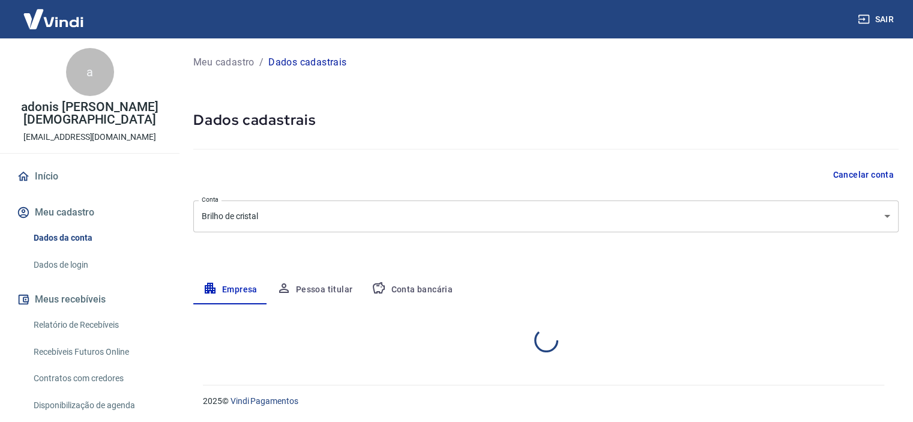 The height and width of the screenshot is (422, 913). Describe the element at coordinates (315, 290) in the screenshot. I see `button: Pessoa titular` at that location.